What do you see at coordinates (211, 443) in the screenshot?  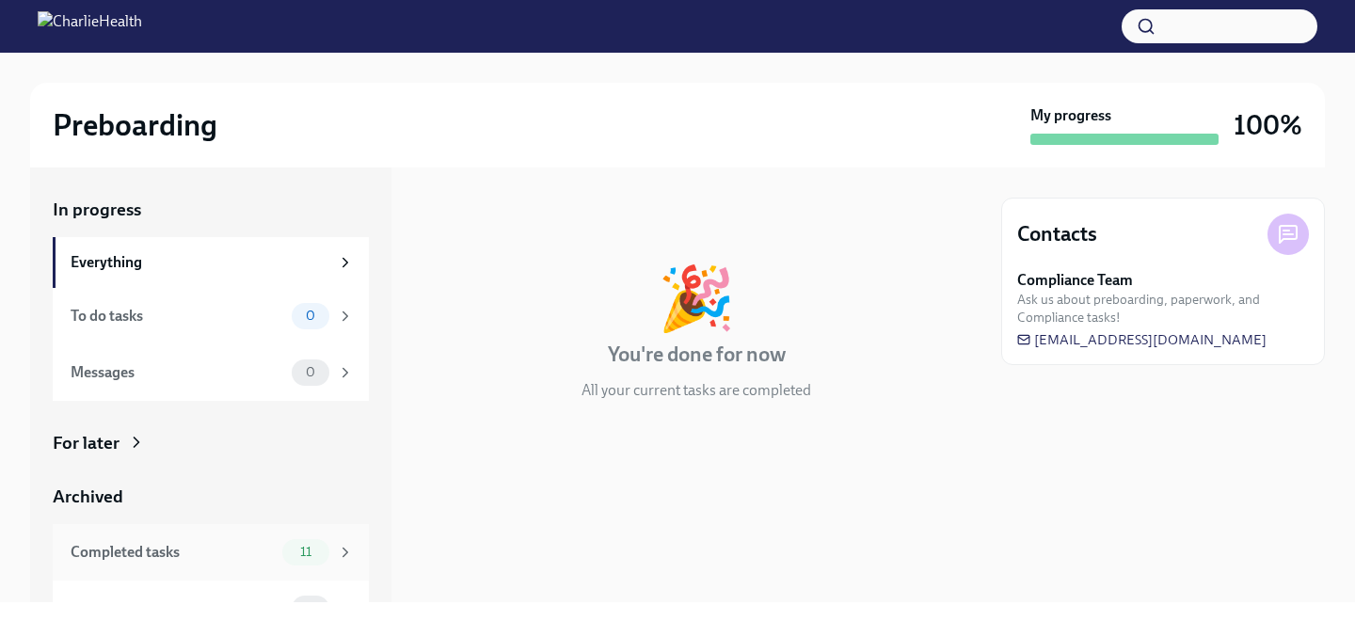 I see `a: For later` at bounding box center [211, 443].